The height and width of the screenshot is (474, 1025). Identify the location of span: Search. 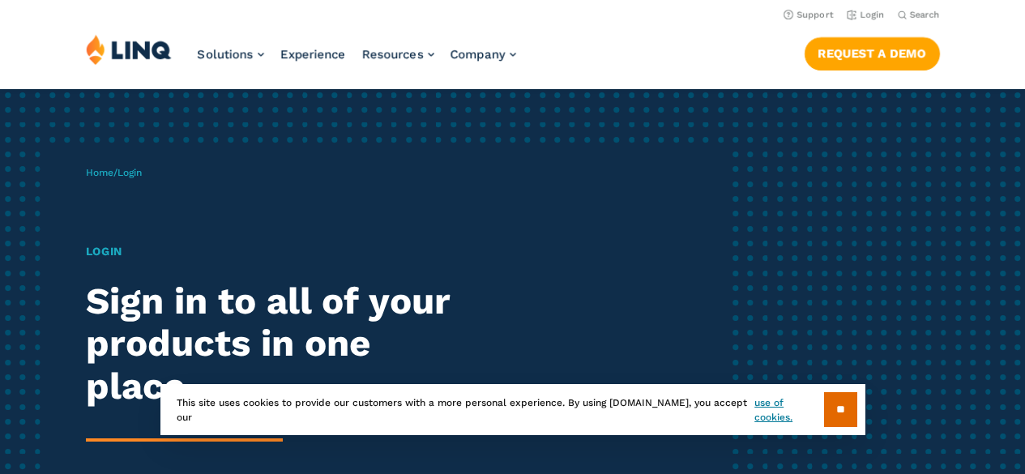
(925, 15).